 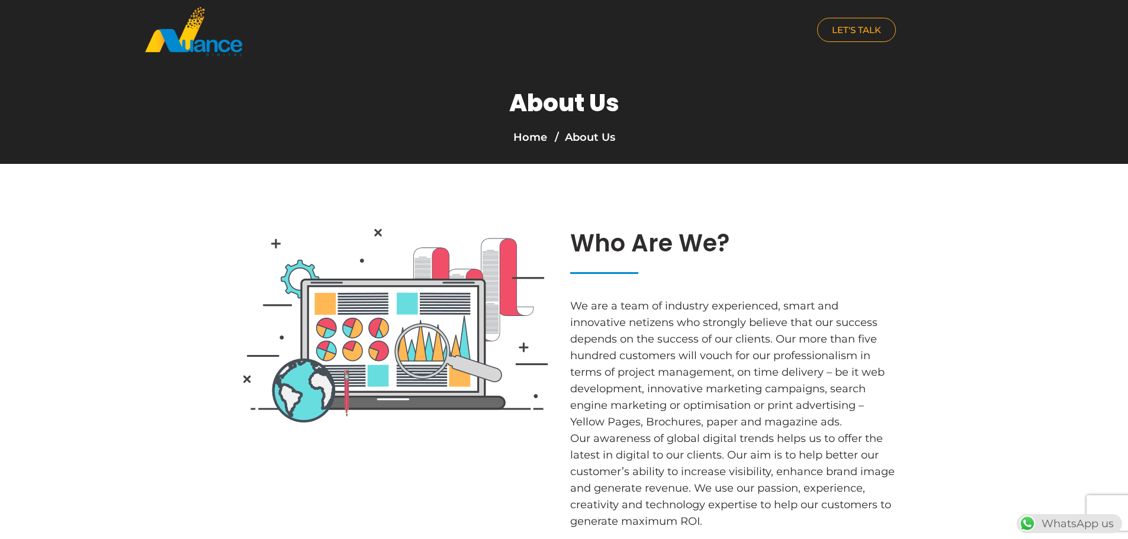 What do you see at coordinates (856, 30) in the screenshot?
I see `span: LET'S TALK` at bounding box center [856, 30].